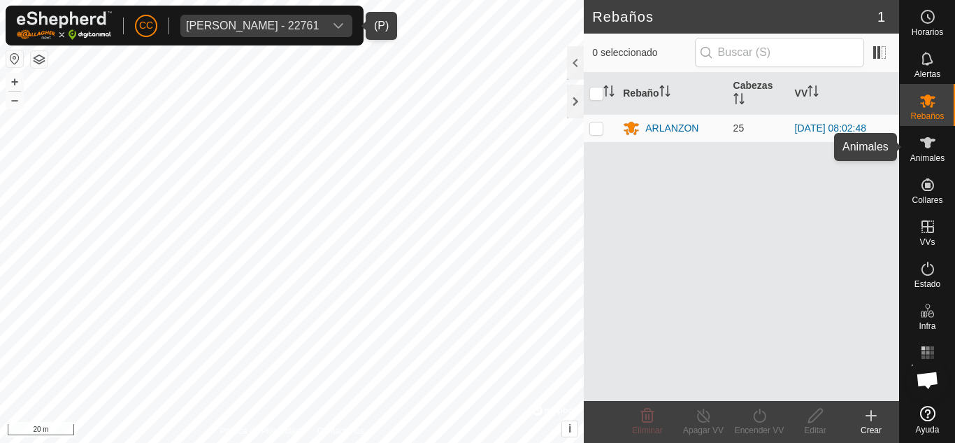 The width and height of the screenshot is (955, 443). Describe the element at coordinates (759, 94) in the screenshot. I see `th: Cabezas` at that location.